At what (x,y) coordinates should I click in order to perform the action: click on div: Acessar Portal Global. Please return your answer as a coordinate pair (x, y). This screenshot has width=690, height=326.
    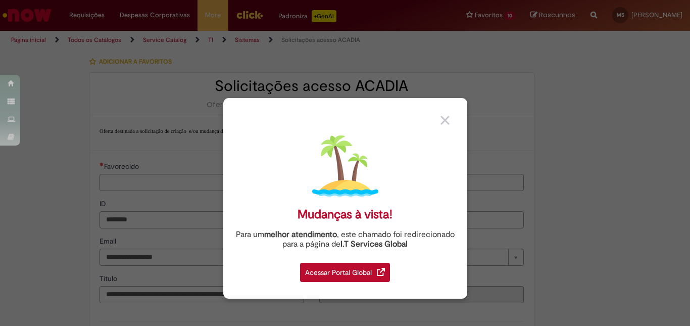
    Looking at the image, I should click on (345, 272).